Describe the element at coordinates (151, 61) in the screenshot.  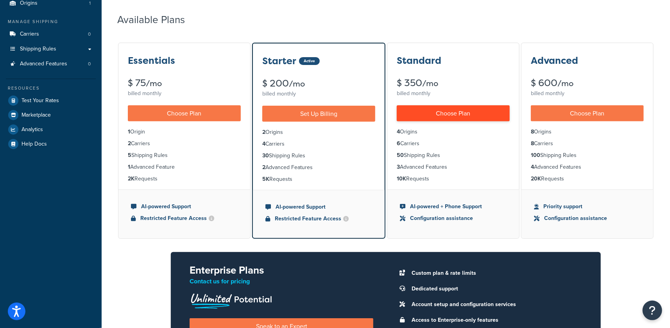
I see `h3: Essentials` at that location.